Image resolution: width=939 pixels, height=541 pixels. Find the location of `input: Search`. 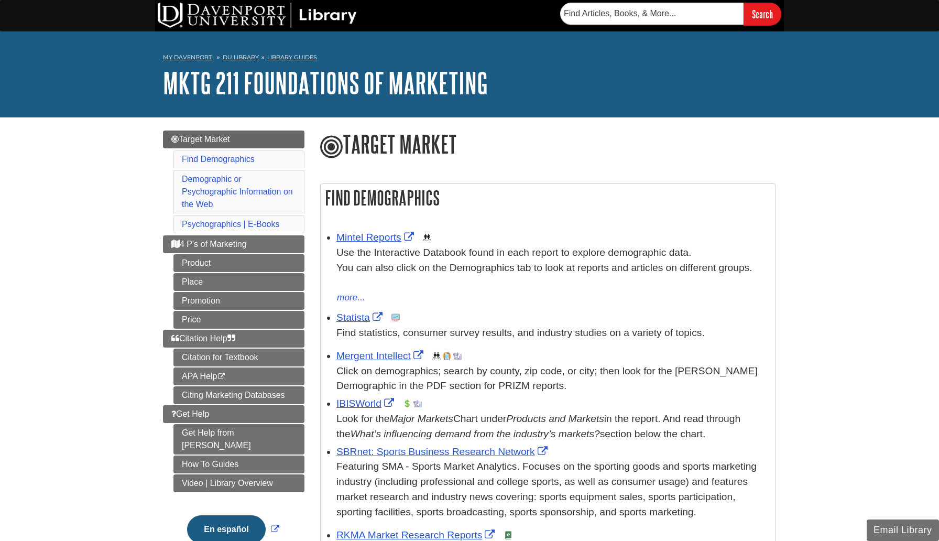

input: Search is located at coordinates (762, 14).